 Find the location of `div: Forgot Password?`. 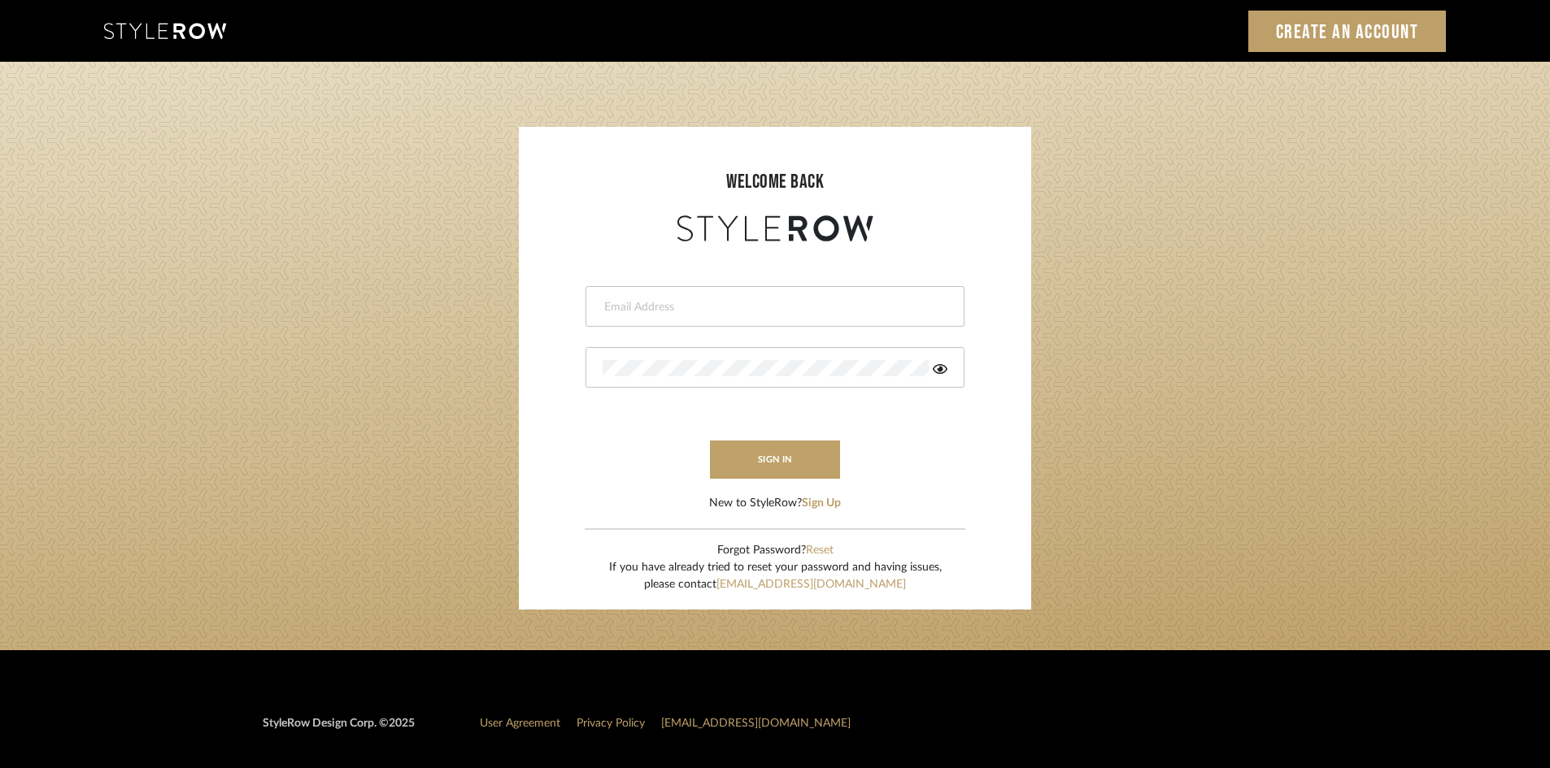

div: Forgot Password? is located at coordinates (775, 551).